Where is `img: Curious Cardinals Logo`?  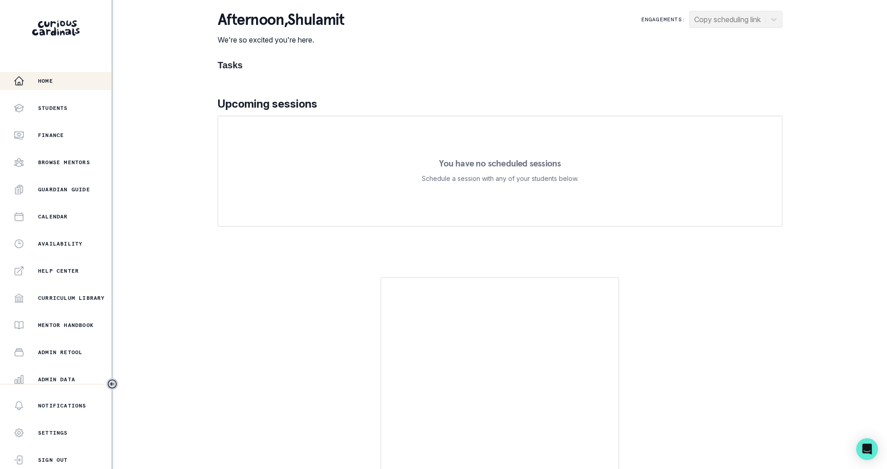
img: Curious Cardinals Logo is located at coordinates (56, 28).